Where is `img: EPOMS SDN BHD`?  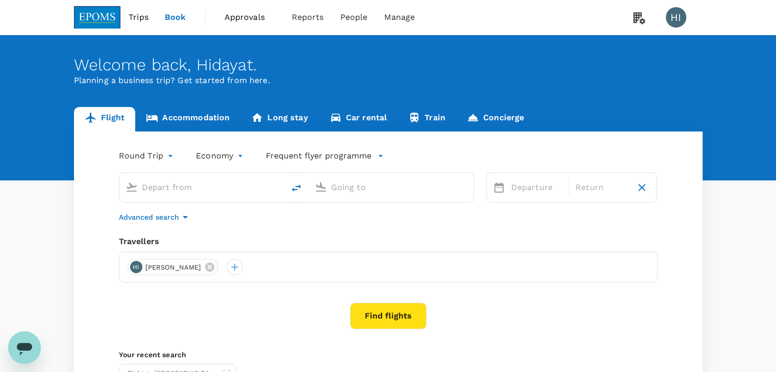 img: EPOMS SDN BHD is located at coordinates (97, 17).